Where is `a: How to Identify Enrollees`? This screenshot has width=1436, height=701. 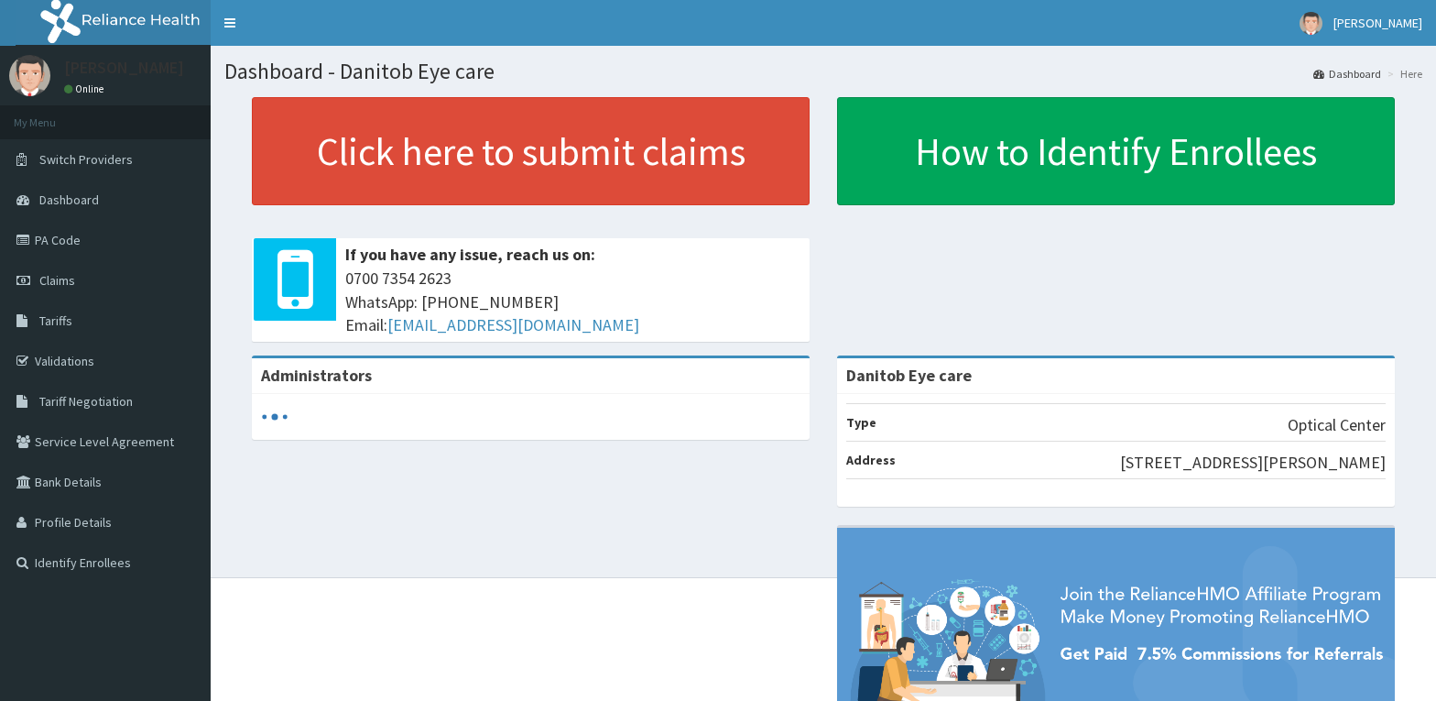 a: How to Identify Enrollees is located at coordinates (1115, 151).